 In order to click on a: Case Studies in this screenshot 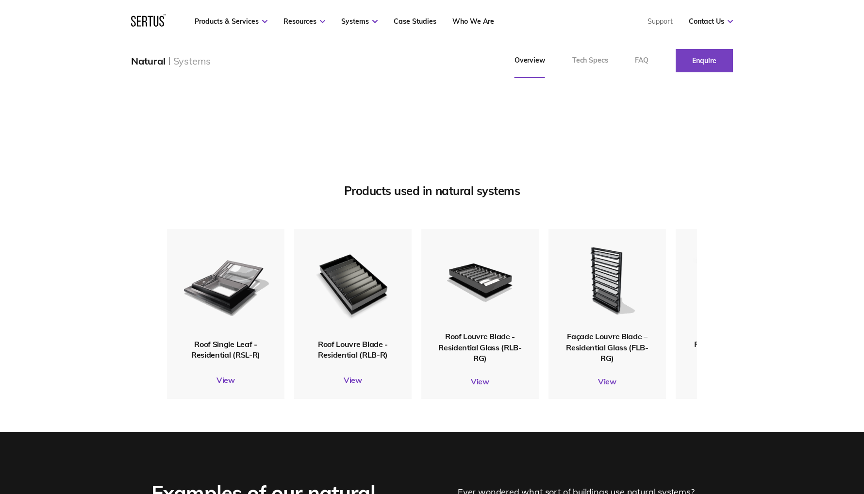, I will do `click(415, 21)`.